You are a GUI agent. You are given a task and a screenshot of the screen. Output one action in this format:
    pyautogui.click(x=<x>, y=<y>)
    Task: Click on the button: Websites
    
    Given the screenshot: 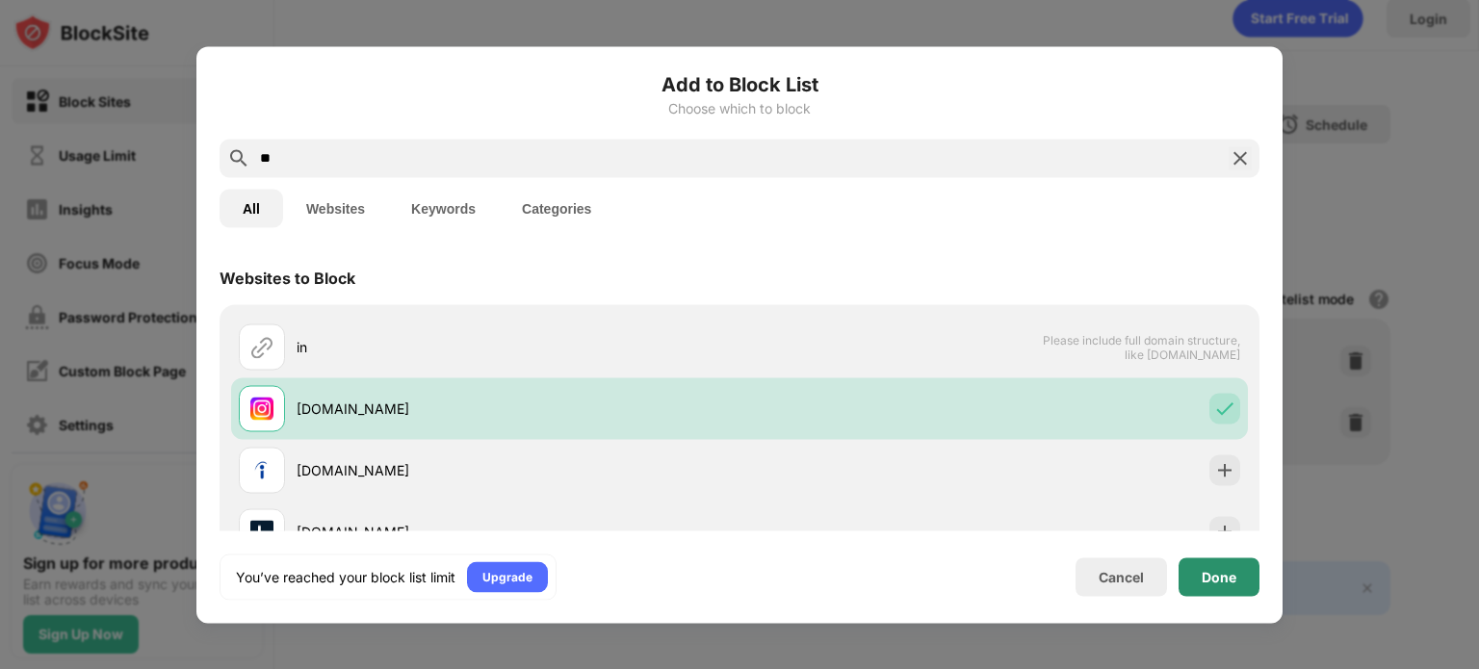 What is the action you would take?
    pyautogui.click(x=335, y=208)
    